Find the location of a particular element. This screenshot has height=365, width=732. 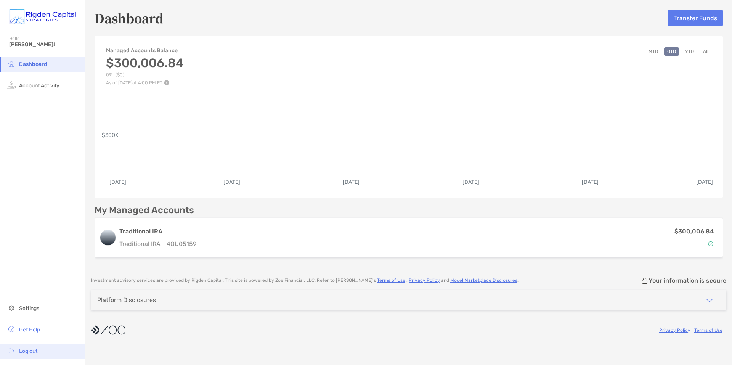

span: Get Help is located at coordinates (29, 330).